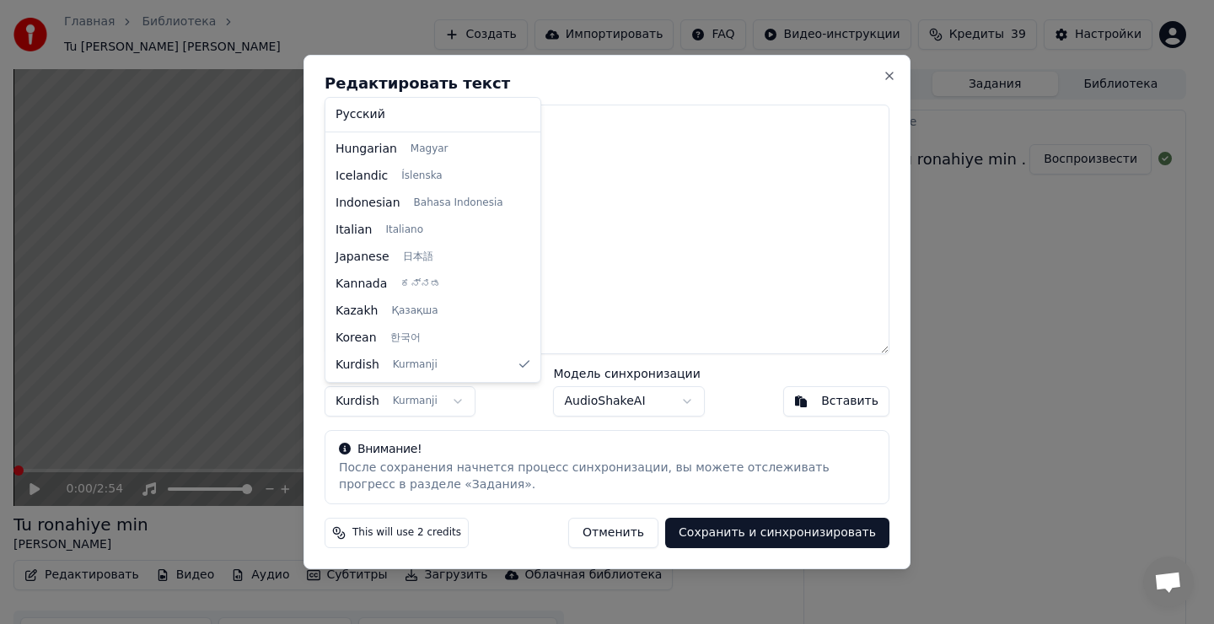 The height and width of the screenshot is (624, 1214). I want to click on span: Kazakh, so click(357, 311).